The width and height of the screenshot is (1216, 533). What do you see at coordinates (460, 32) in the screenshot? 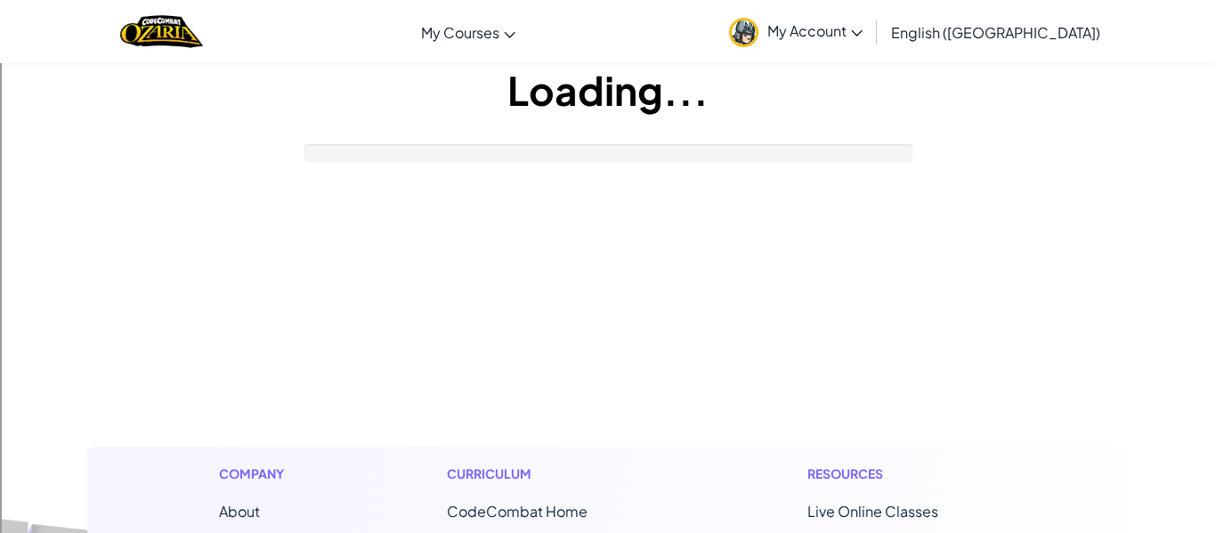
I see `span: My Courses` at bounding box center [460, 32].